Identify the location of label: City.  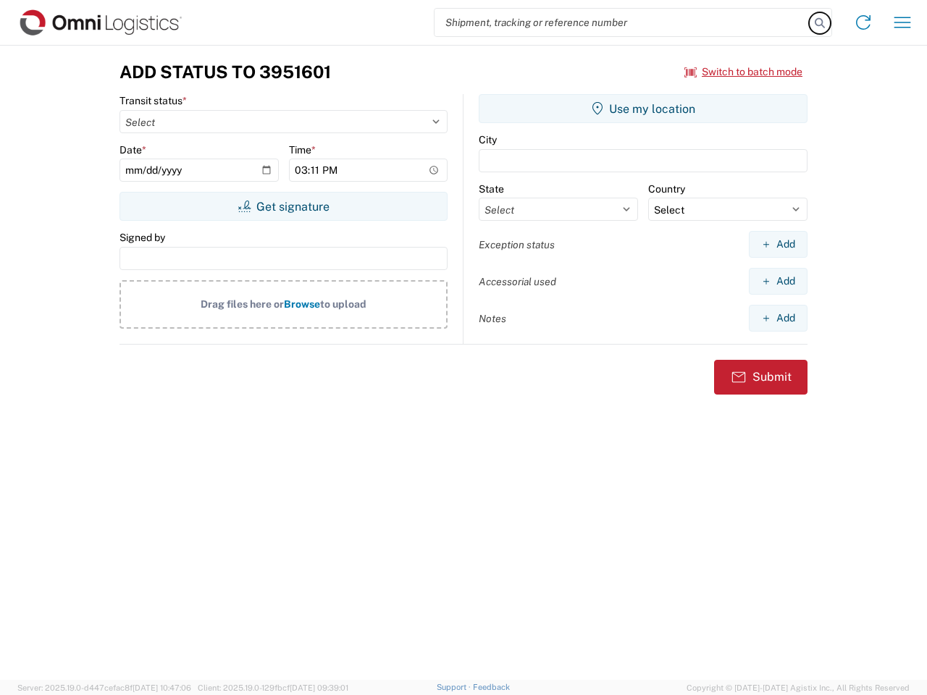
(488, 140).